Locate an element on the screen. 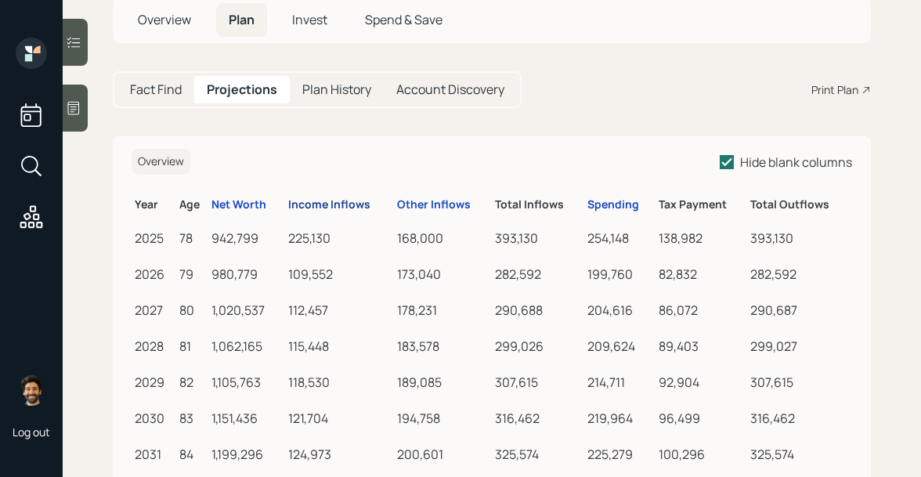  div: 173,040 is located at coordinates (443, 274).